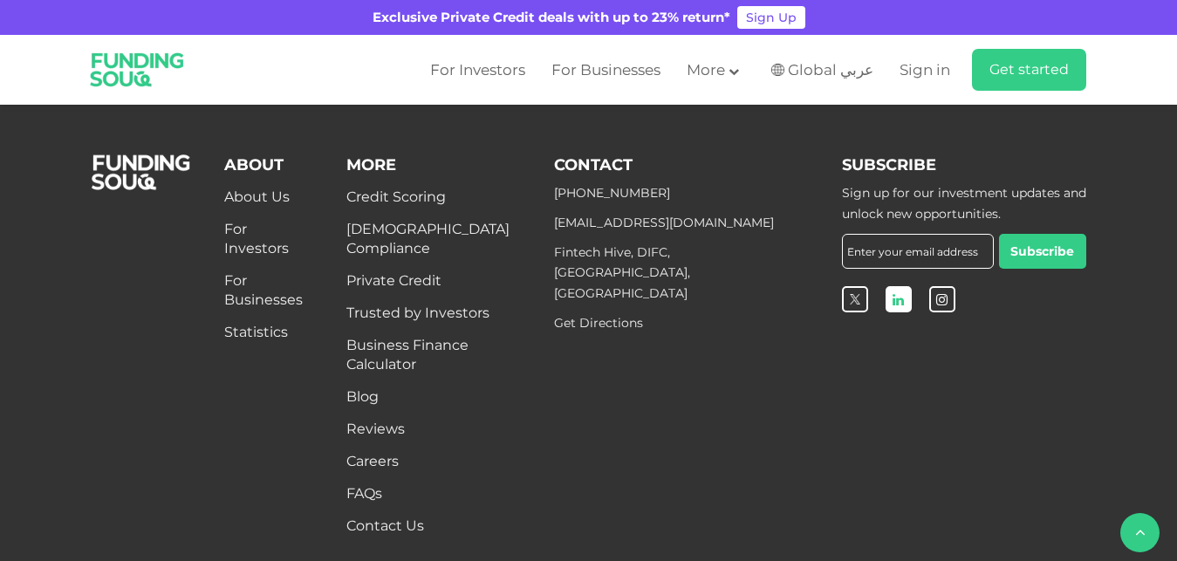  I want to click on a: FAQs, so click(364, 493).